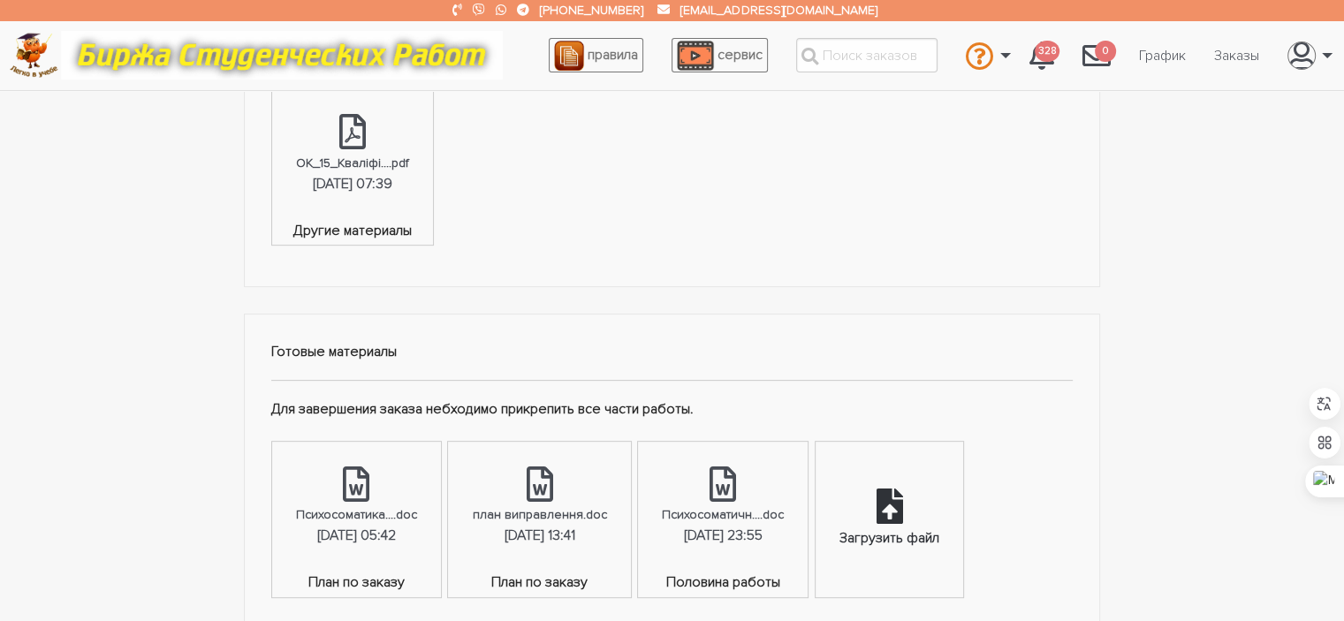 The height and width of the screenshot is (621, 1344). Describe the element at coordinates (596, 55) in the screenshot. I see `a: правила` at that location.